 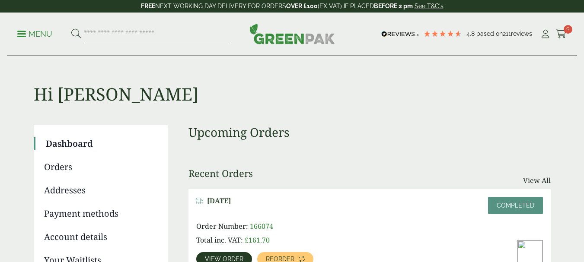 What do you see at coordinates (369, 133) in the screenshot?
I see `h3: Upcoming Orders` at bounding box center [369, 133].